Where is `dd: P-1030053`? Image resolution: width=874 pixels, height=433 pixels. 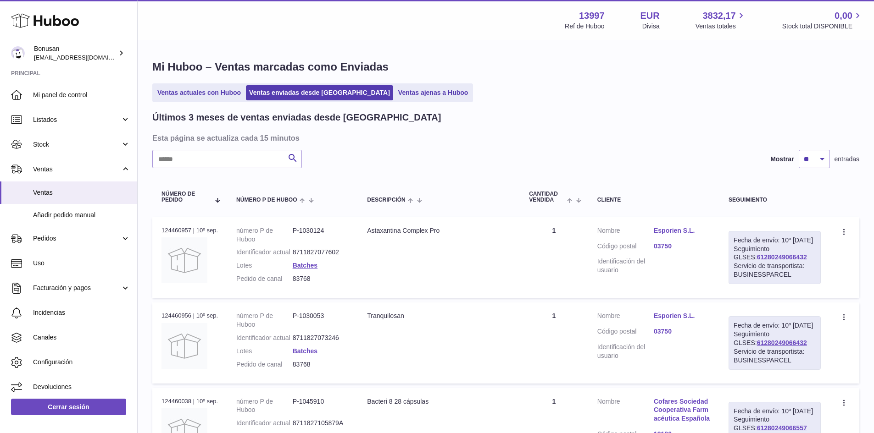 dd: P-1030053 is located at coordinates (321, 321).